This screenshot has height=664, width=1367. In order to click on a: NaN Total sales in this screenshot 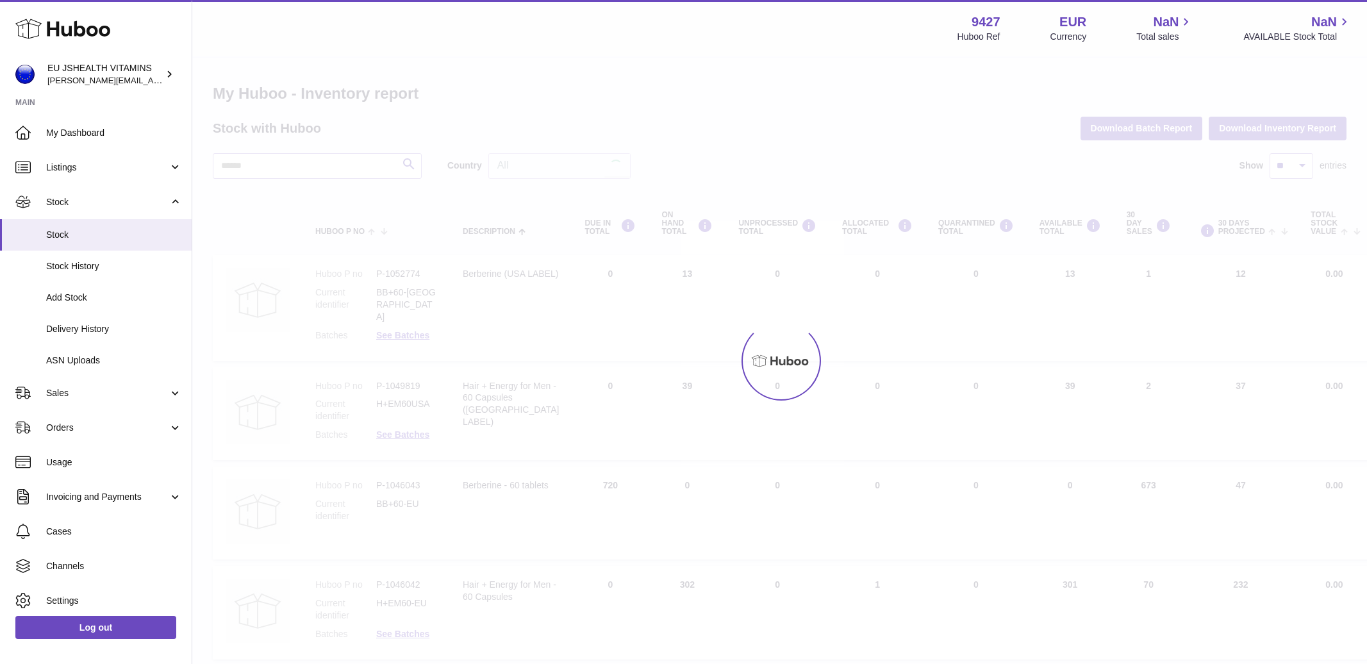, I will do `click(1164, 28)`.